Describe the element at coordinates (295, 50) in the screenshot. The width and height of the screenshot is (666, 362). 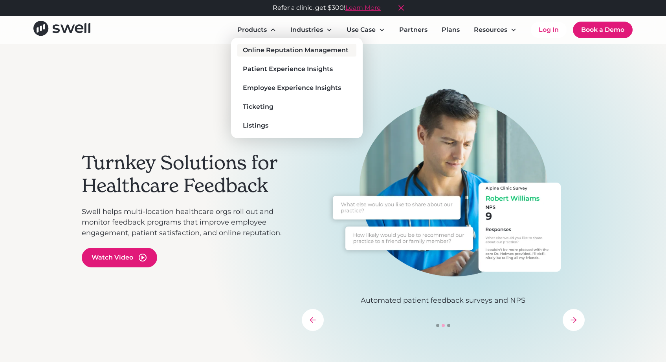
I see `div: Online Reputation Management` at that location.